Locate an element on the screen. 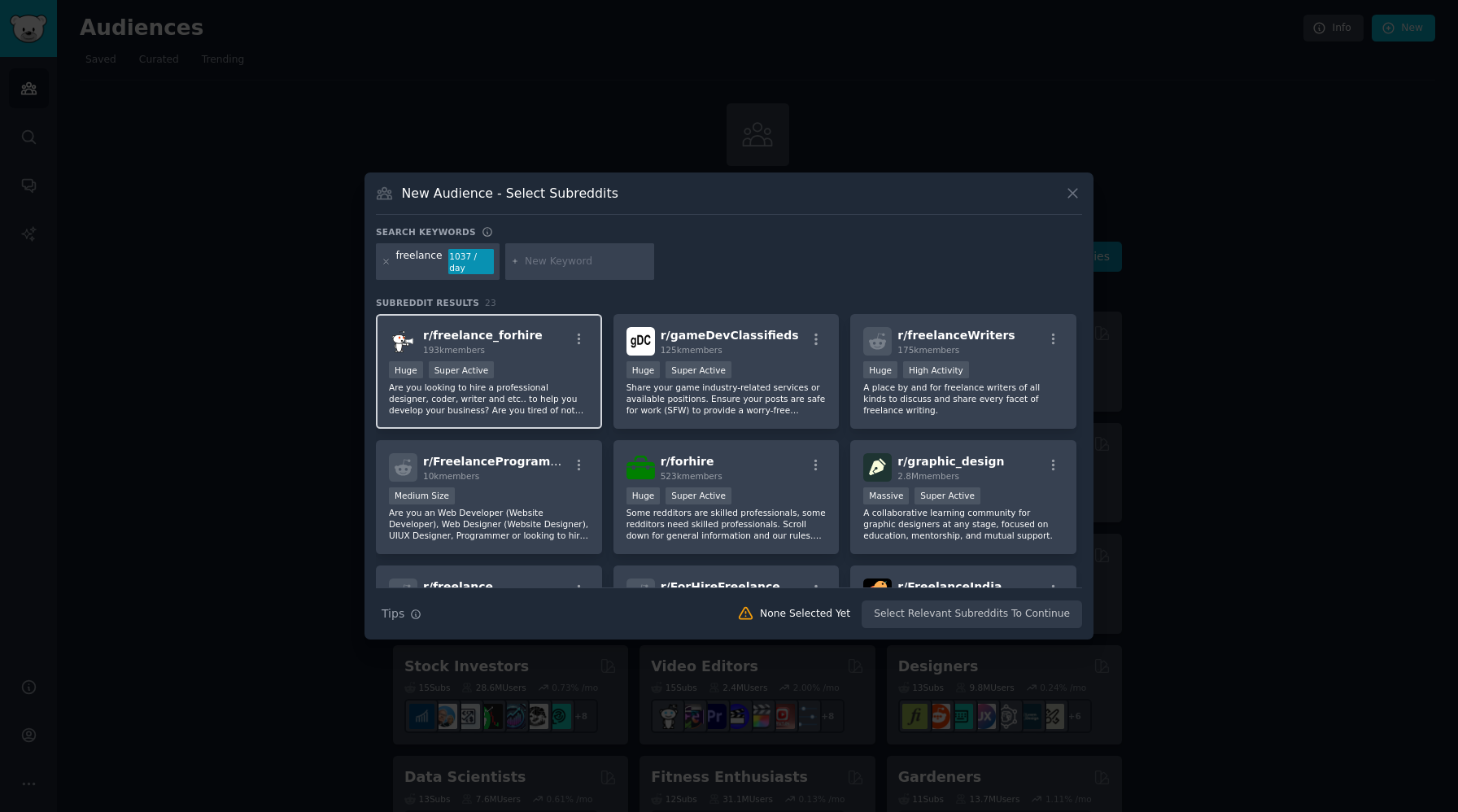  p: Are you looking to hire a professional designer, coder, writer and etc.. to help you develop your... is located at coordinates (489, 399).